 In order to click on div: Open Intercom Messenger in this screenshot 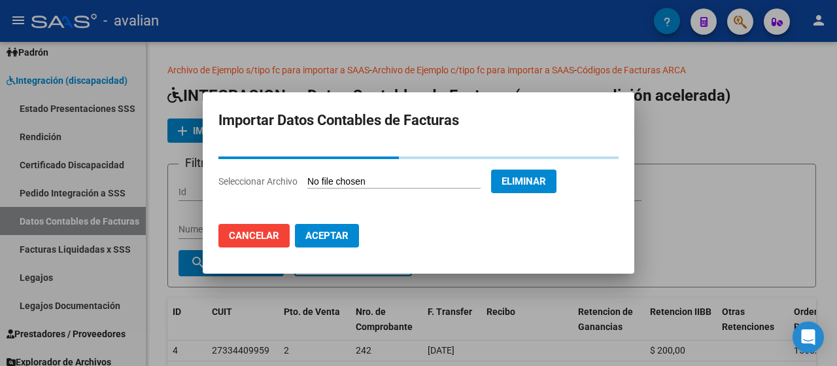, I will do `click(808, 337)`.